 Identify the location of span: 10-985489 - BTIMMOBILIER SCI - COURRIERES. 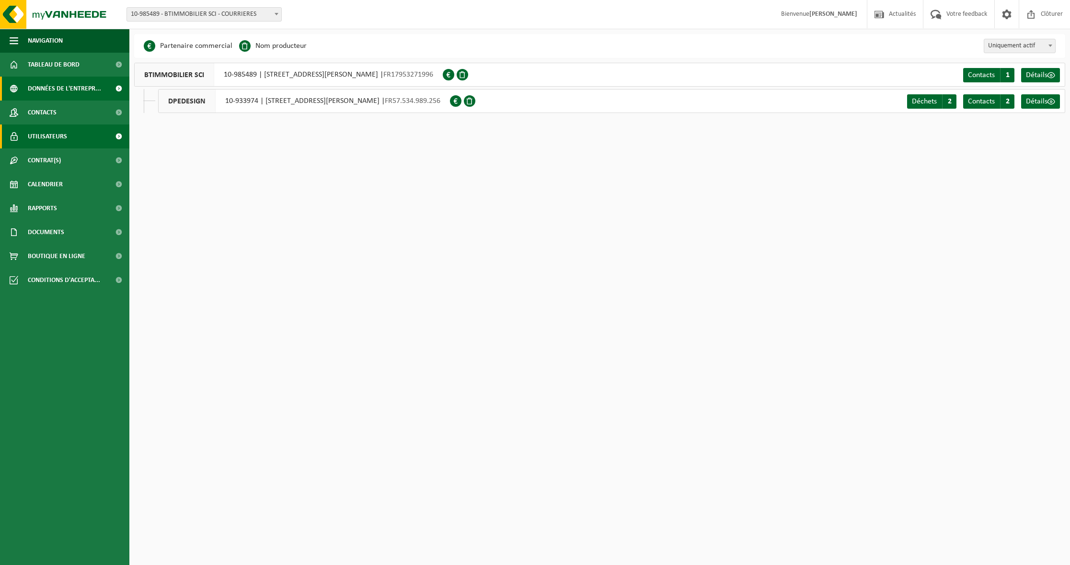
(204, 14).